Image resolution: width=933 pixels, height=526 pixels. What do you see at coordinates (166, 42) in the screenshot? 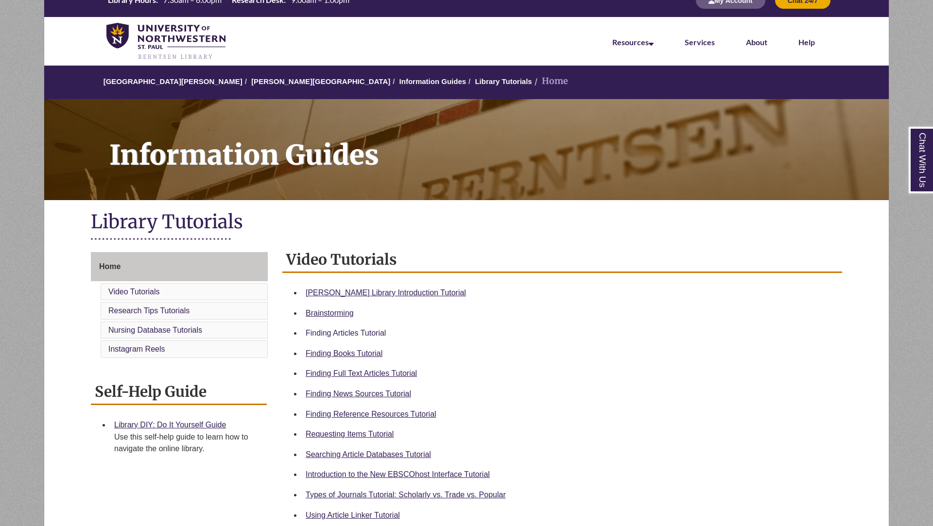
I see `img: UNWSP Library Logo` at bounding box center [166, 42].